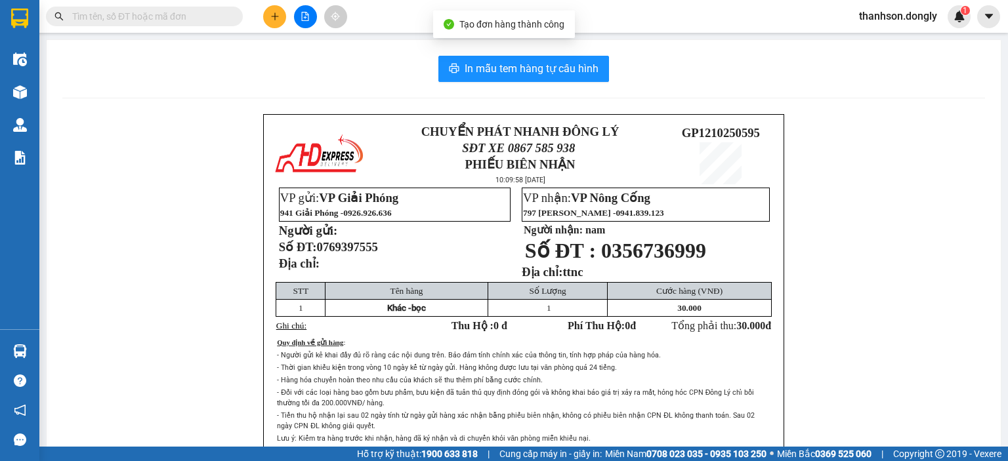  I want to click on span: Cung cấp máy in - giấy in:, so click(550, 454).